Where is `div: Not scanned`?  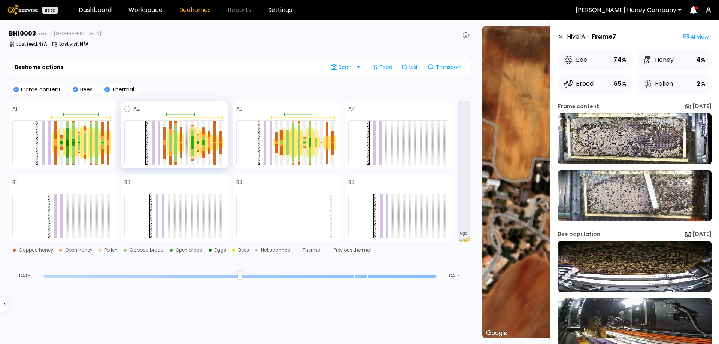
div: Not scanned is located at coordinates (275, 250).